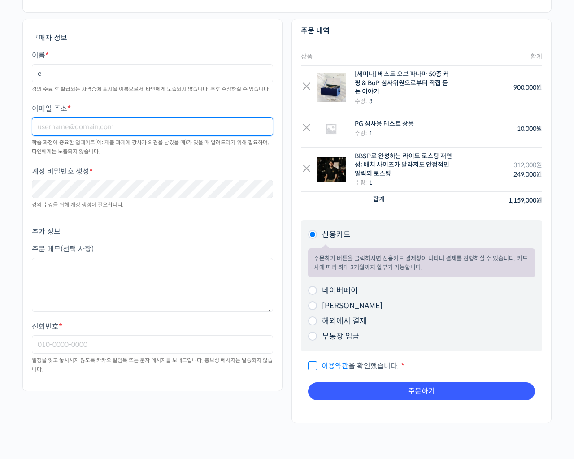 Image resolution: width=574 pixels, height=459 pixels. I want to click on label: 이메일 주소, so click(152, 109).